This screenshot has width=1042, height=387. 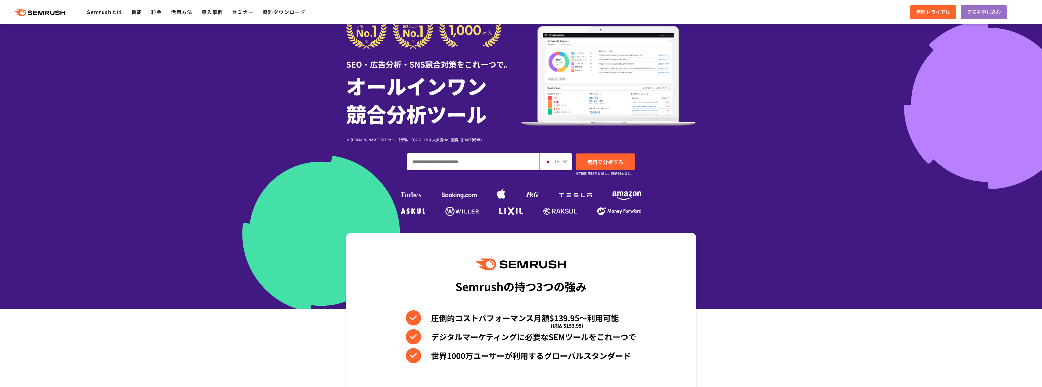 I want to click on span: (税込 $153.95), so click(x=567, y=325).